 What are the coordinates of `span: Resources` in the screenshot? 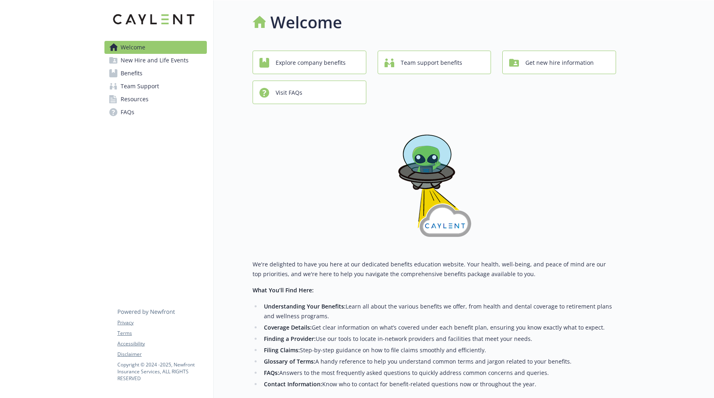 It's located at (134, 99).